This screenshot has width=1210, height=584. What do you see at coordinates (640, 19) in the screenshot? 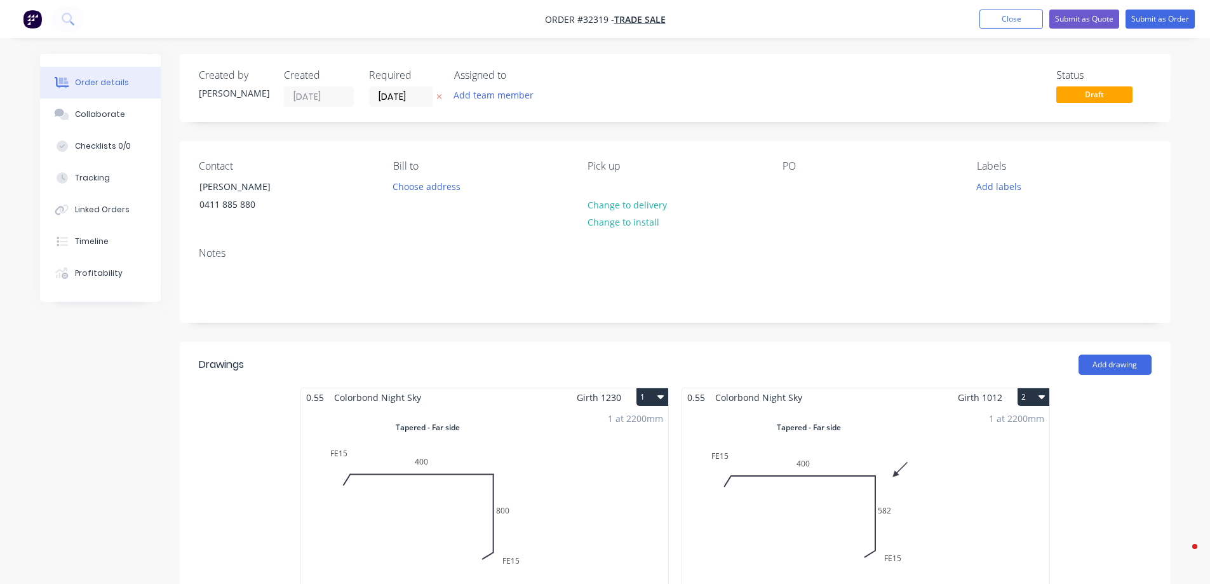
I see `a: TRADE SALE` at bounding box center [640, 19].